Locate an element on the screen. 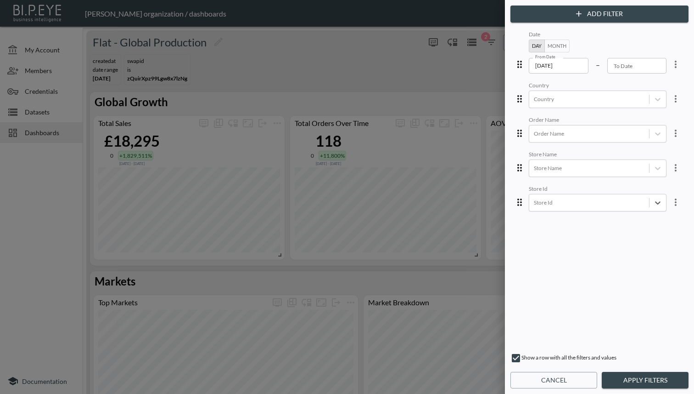 This screenshot has height=394, width=694. button: Day is located at coordinates (537, 46).